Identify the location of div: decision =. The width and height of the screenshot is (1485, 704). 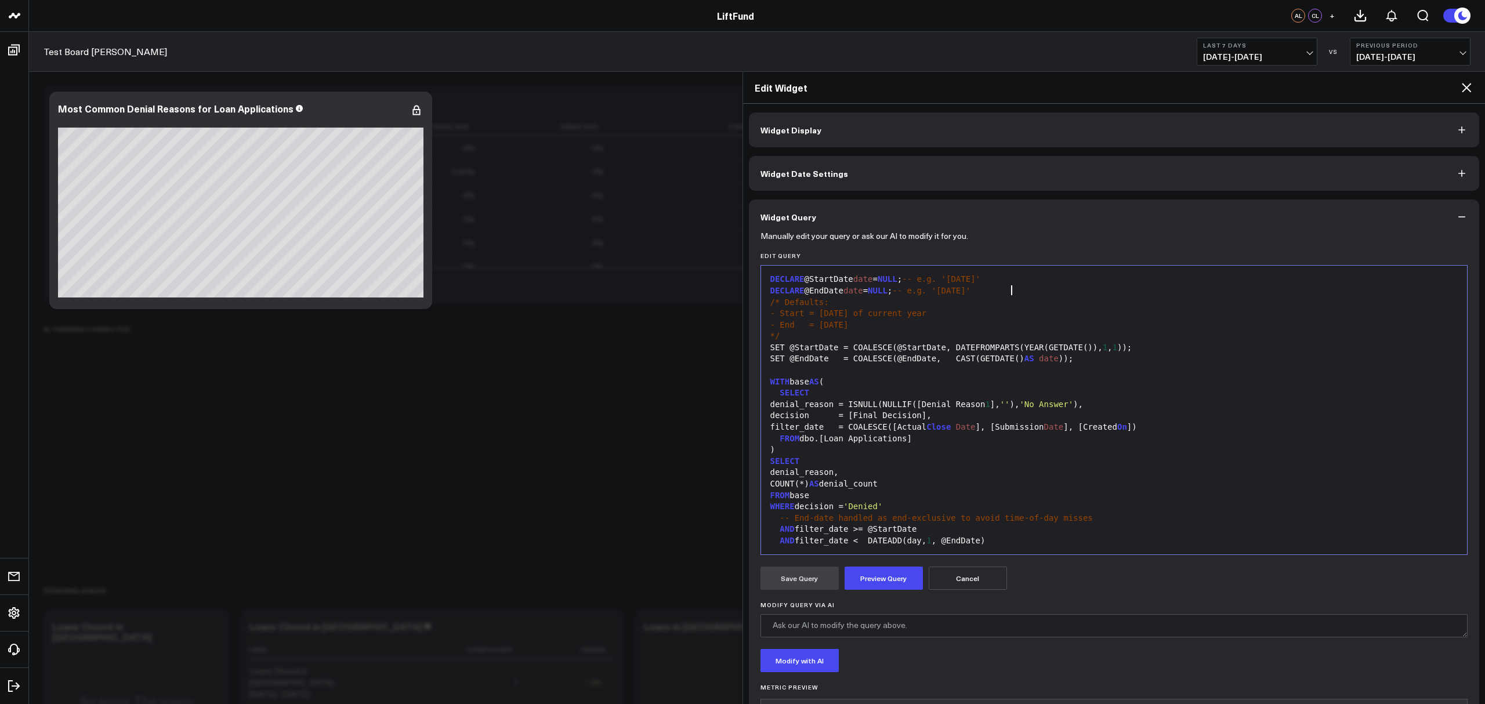
(1114, 507).